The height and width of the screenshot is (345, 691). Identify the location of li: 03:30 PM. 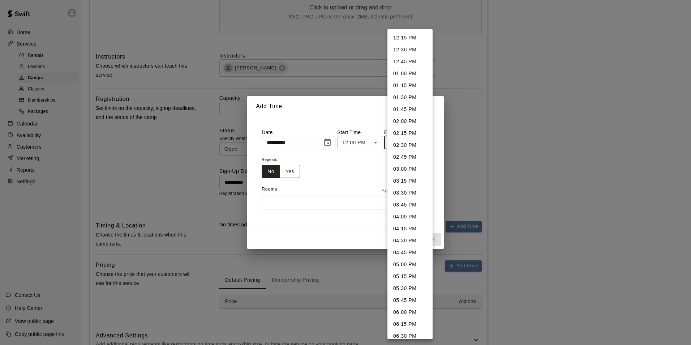
(410, 193).